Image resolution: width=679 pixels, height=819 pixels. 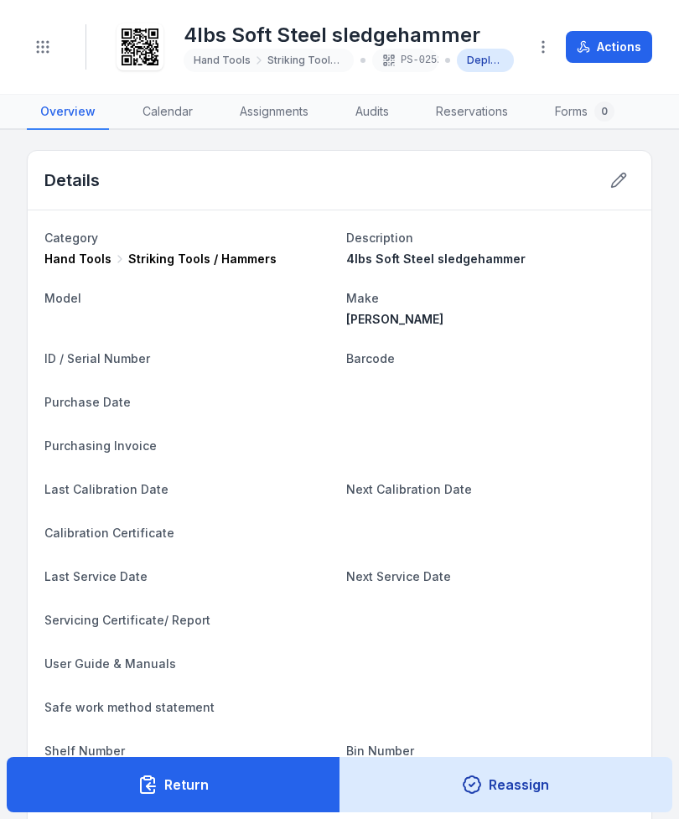 I want to click on span: Shelf Number, so click(x=85, y=751).